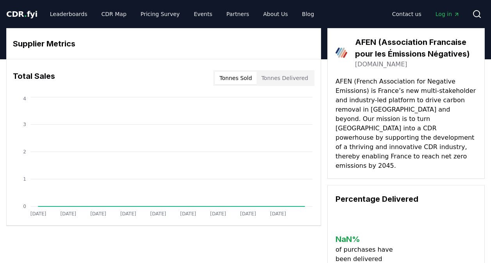 The width and height of the screenshot is (491, 263). I want to click on span: CDR fyi, so click(22, 14).